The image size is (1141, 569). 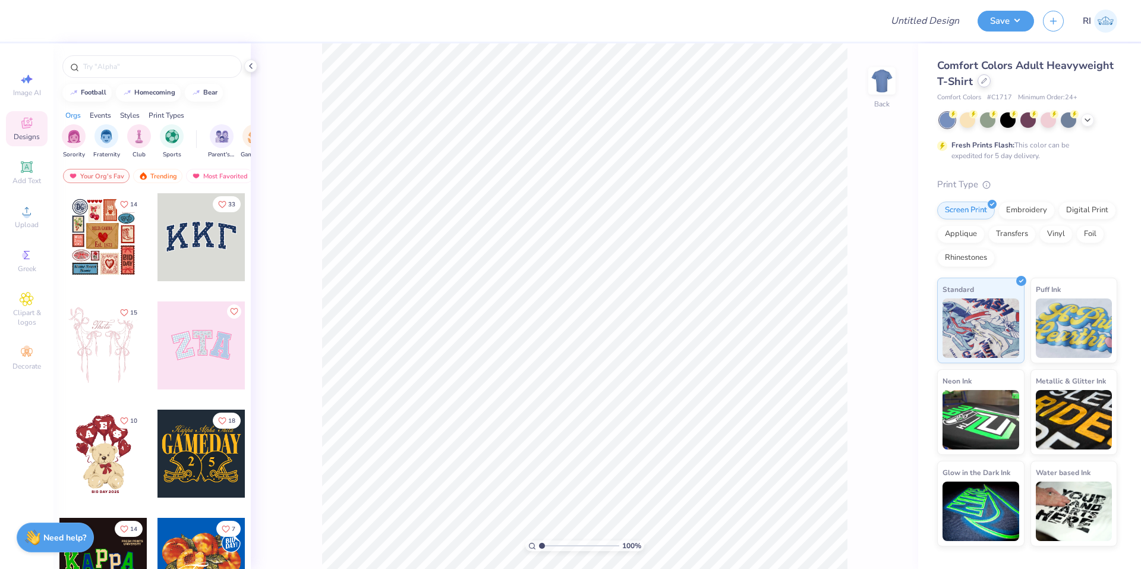 What do you see at coordinates (1087, 21) in the screenshot?
I see `span: RI` at bounding box center [1087, 21].